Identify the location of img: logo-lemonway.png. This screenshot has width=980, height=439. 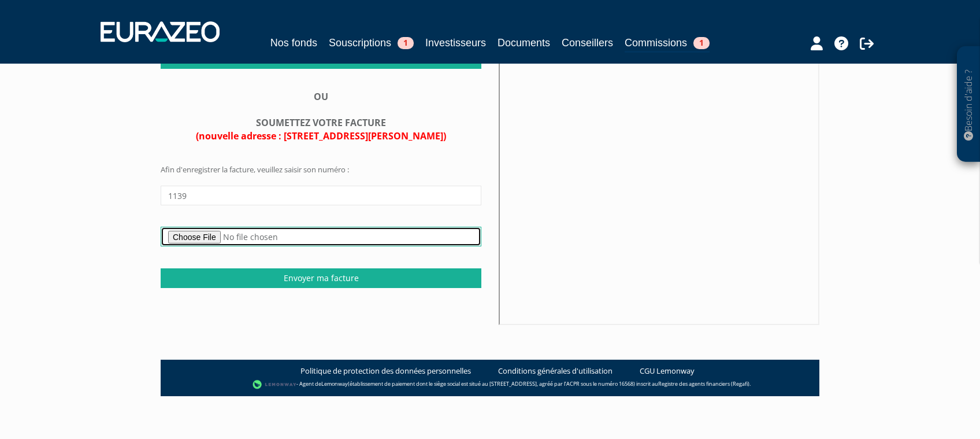
(275, 384).